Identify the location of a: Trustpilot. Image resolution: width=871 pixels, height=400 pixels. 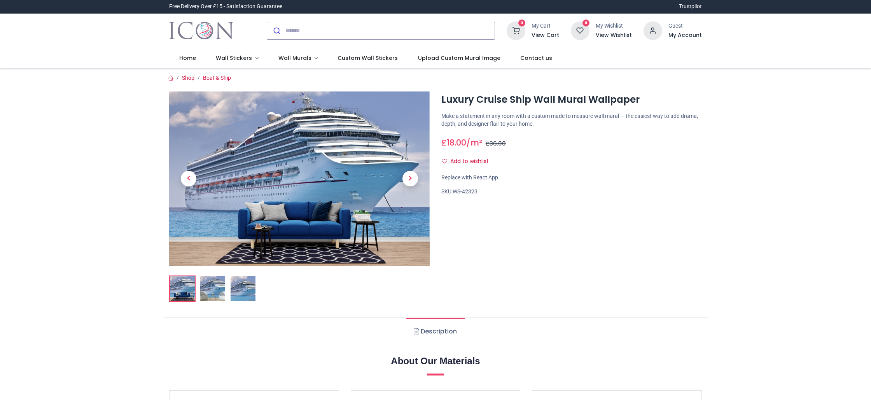
(690, 7).